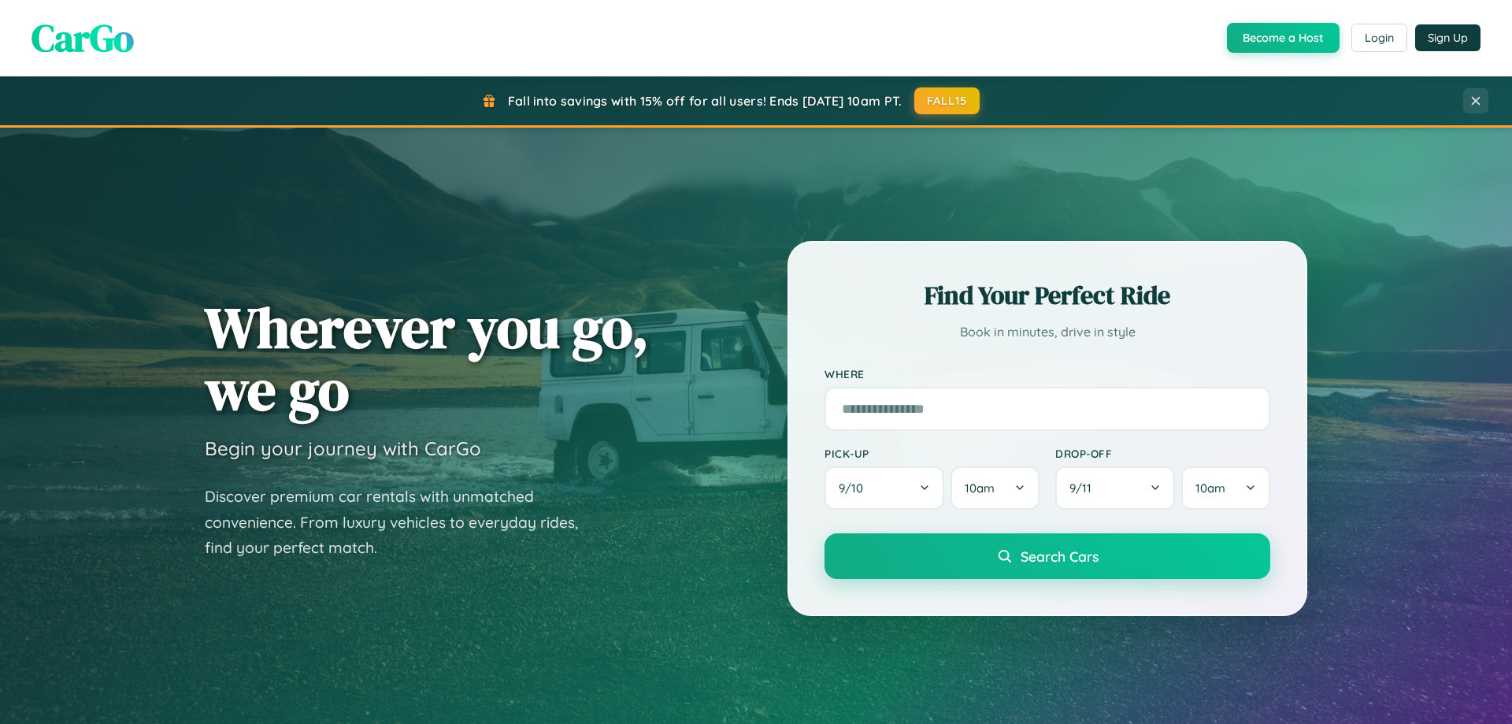 The height and width of the screenshot is (724, 1512). I want to click on button: Login, so click(1379, 38).